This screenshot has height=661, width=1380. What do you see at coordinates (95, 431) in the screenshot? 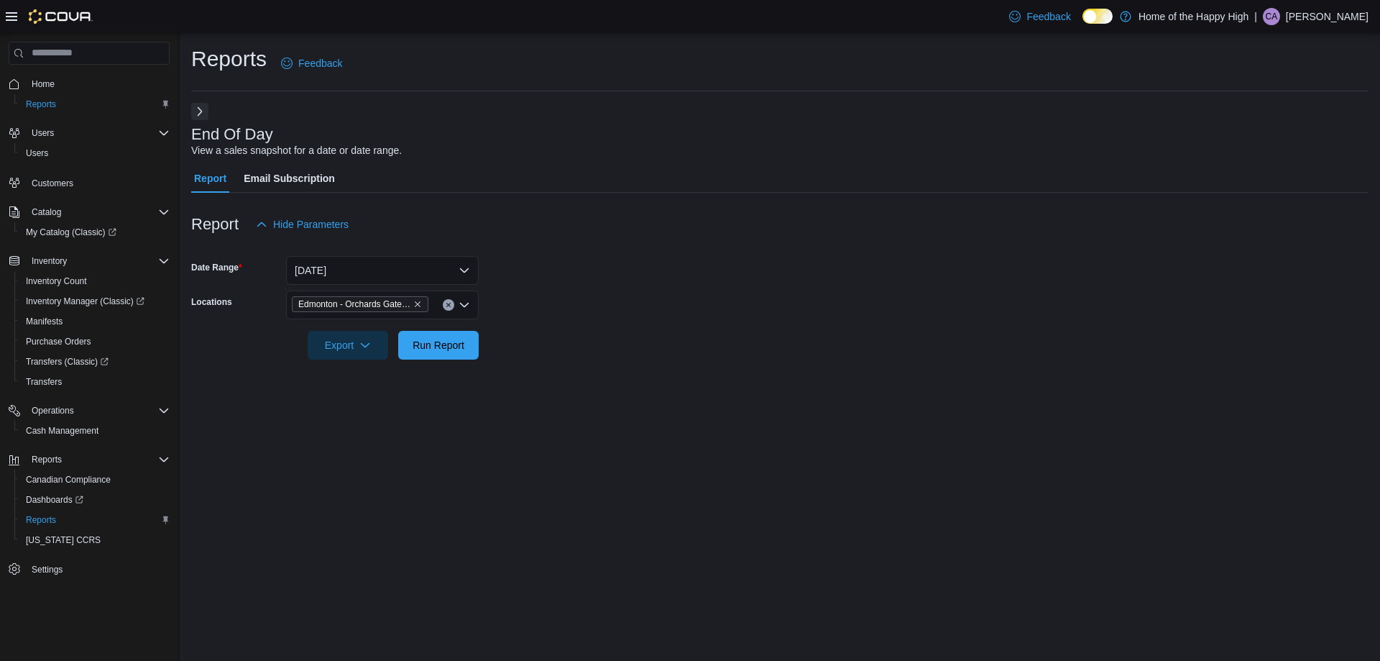
I see `button: Cash Management` at bounding box center [95, 431].